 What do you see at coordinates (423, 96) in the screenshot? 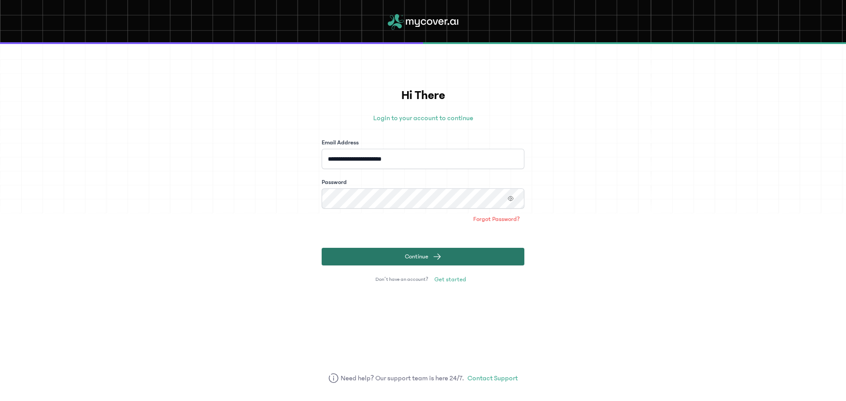
I see `h1: Hi There` at bounding box center [423, 96].